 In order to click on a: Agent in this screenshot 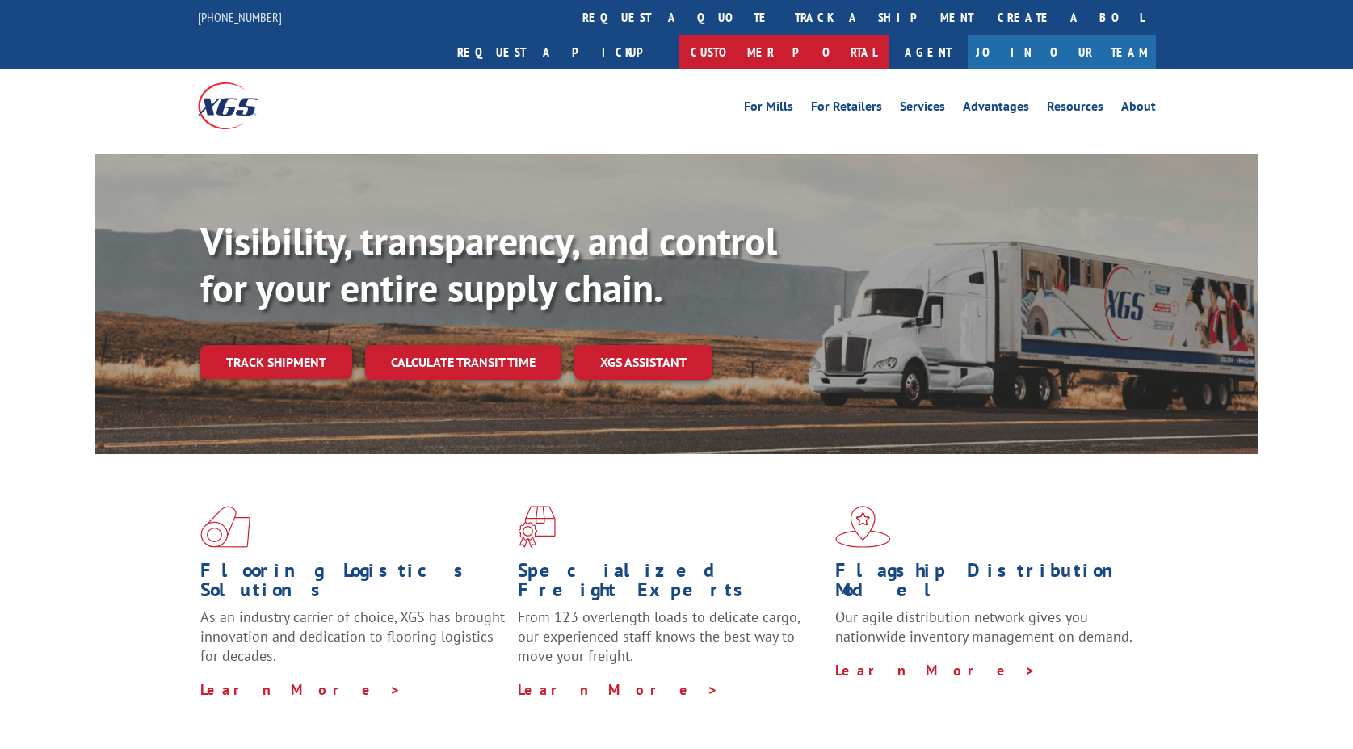, I will do `click(928, 52)`.